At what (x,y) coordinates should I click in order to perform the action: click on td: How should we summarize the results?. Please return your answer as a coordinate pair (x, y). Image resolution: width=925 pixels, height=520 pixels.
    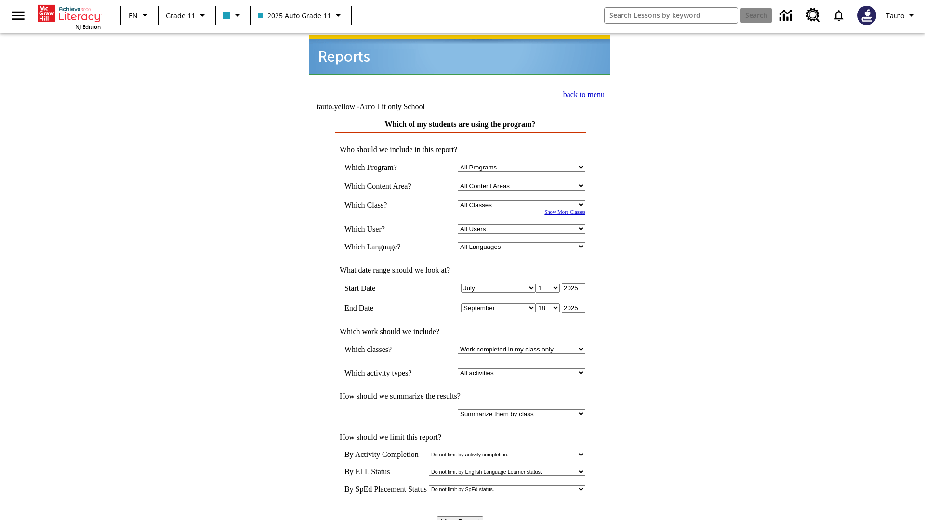
    Looking at the image, I should click on (460, 396).